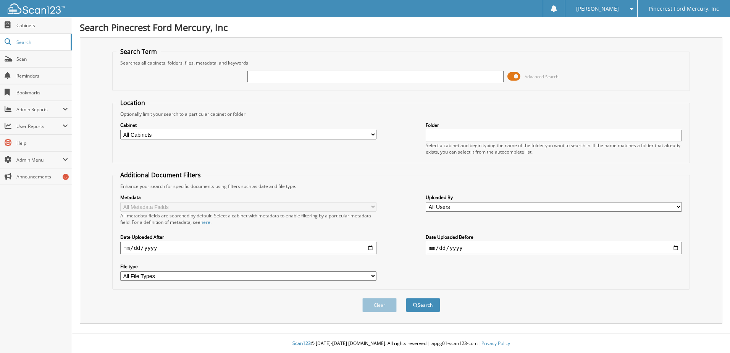  What do you see at coordinates (205, 222) in the screenshot?
I see `a: here` at bounding box center [205, 222].